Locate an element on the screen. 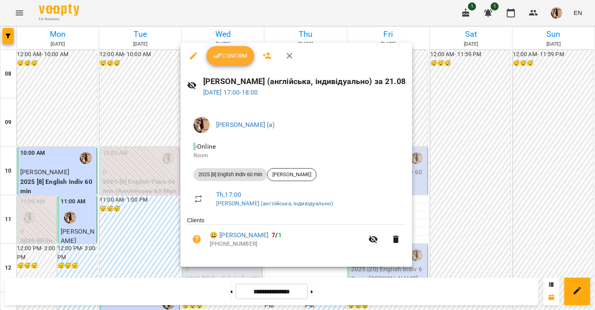 The width and height of the screenshot is (595, 310). button: Unpaid. Bill the attendance? is located at coordinates (197, 240).